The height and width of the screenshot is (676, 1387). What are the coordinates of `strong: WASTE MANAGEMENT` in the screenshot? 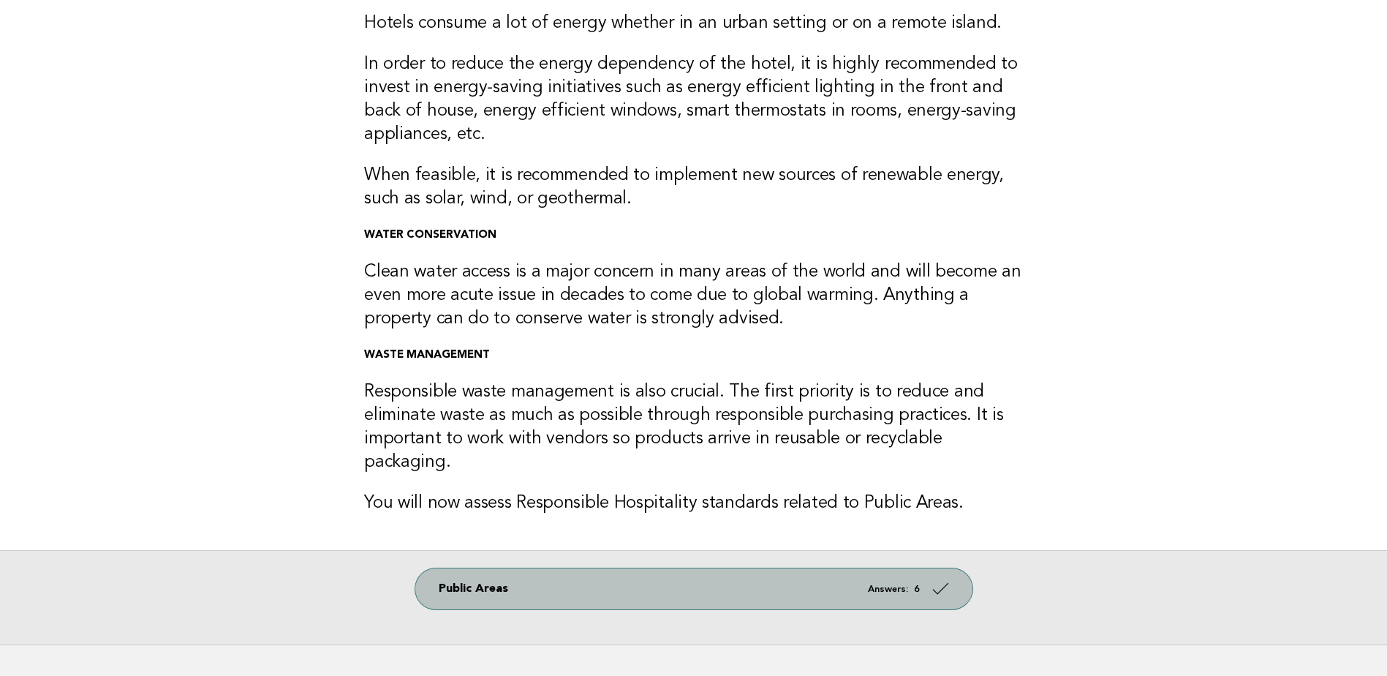 It's located at (427, 355).